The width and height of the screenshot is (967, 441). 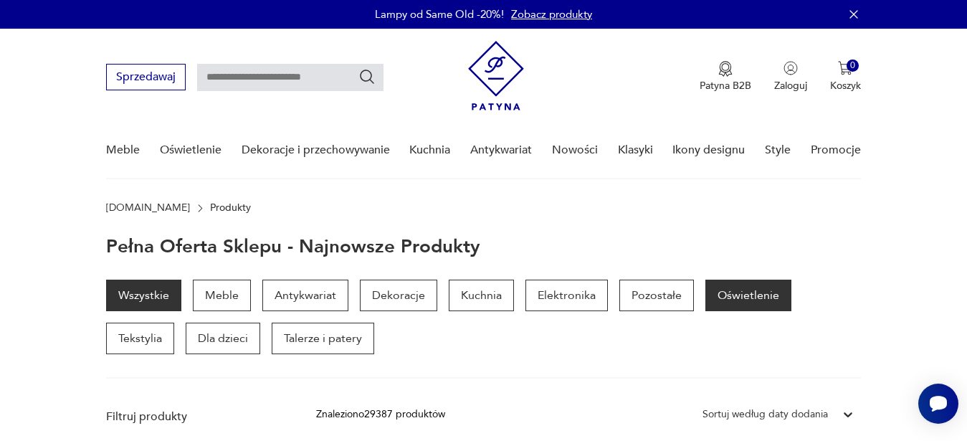 I want to click on p: Zaloguj, so click(x=790, y=85).